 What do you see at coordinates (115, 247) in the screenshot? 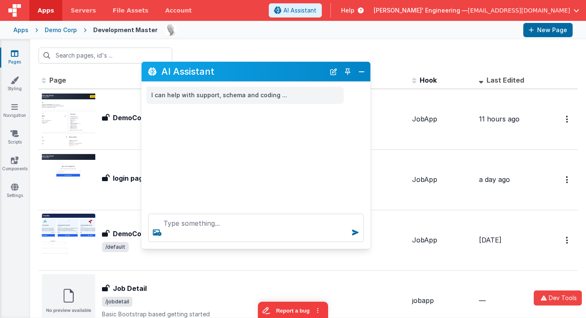
I see `span: /default` at bounding box center [115, 247].